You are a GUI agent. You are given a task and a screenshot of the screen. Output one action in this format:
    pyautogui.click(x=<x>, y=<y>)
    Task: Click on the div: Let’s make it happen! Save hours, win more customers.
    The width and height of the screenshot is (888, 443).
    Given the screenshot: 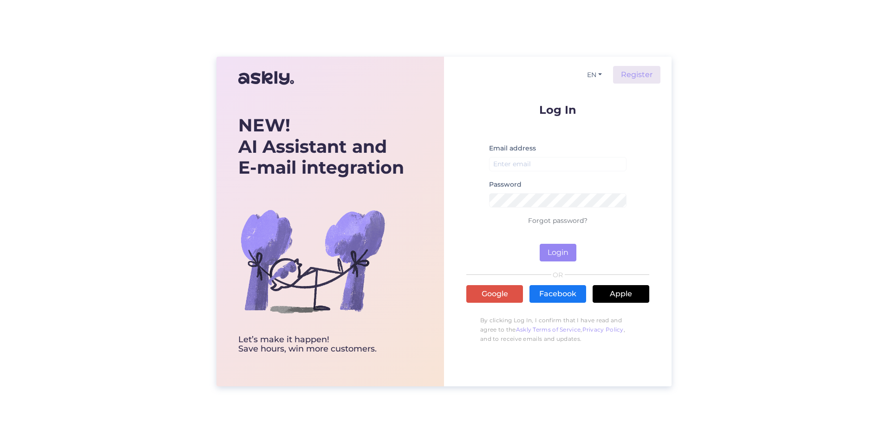 What is the action you would take?
    pyautogui.click(x=321, y=344)
    